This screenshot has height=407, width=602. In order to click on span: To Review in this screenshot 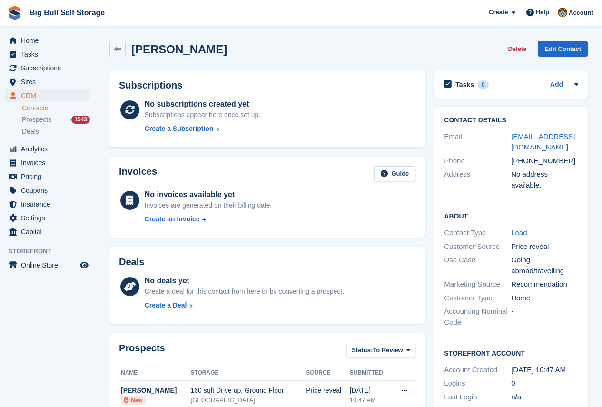, I will do `click(388, 350)`.